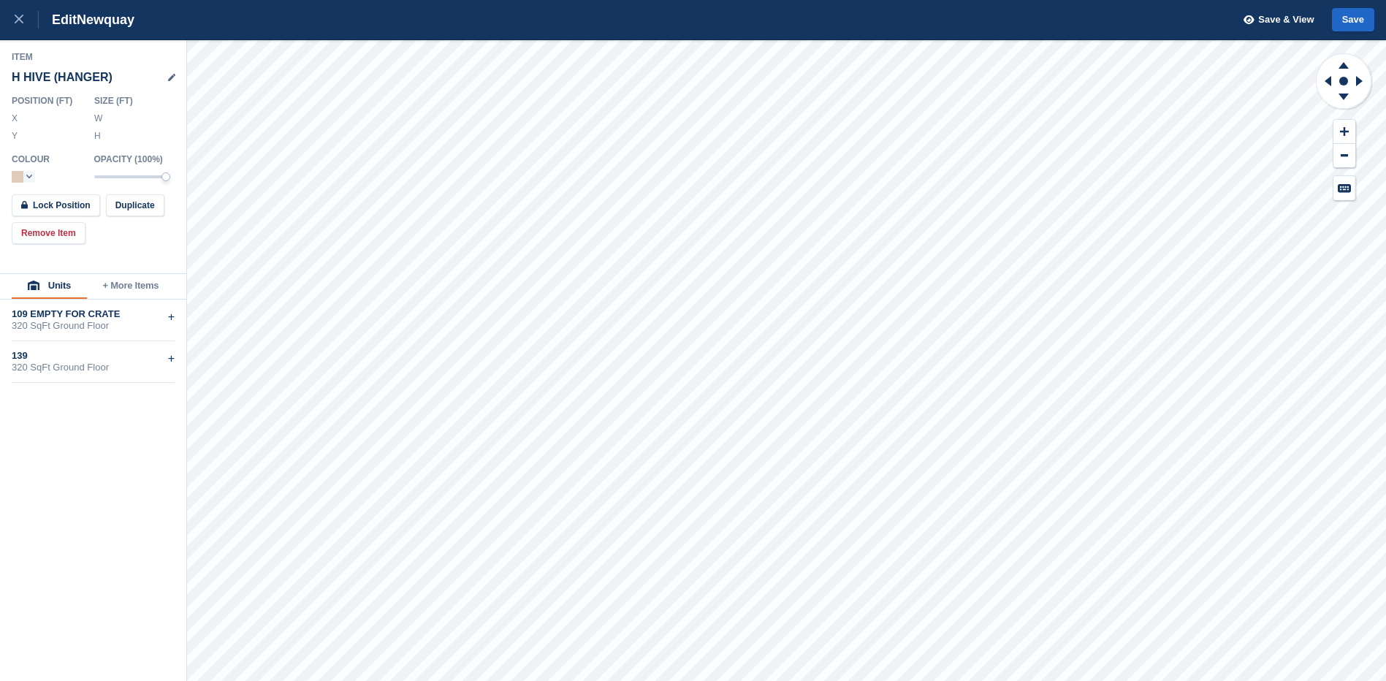 This screenshot has height=681, width=1386. Describe the element at coordinates (94, 77) in the screenshot. I see `div: H HIVE (HANGER)` at that location.